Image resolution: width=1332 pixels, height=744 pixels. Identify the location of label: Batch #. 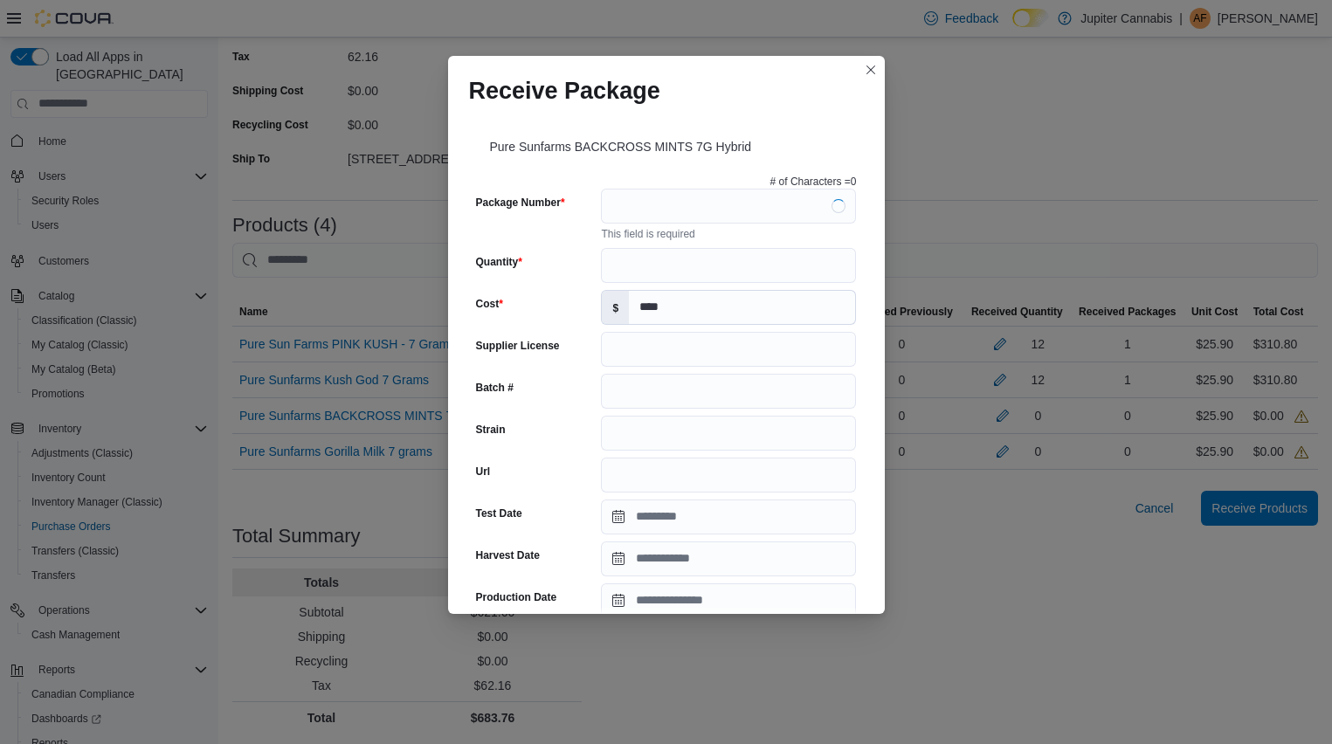
(494, 388).